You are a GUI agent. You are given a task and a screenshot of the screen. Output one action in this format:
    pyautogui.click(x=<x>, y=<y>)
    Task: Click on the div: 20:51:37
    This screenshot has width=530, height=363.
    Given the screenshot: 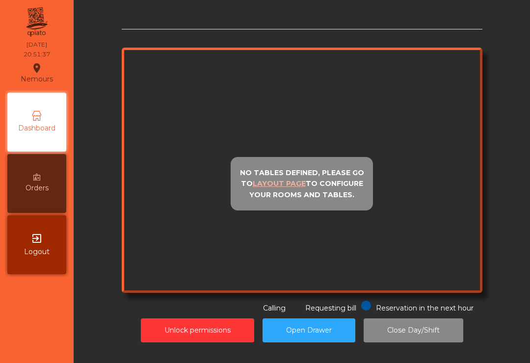 What is the action you would take?
    pyautogui.click(x=37, y=54)
    